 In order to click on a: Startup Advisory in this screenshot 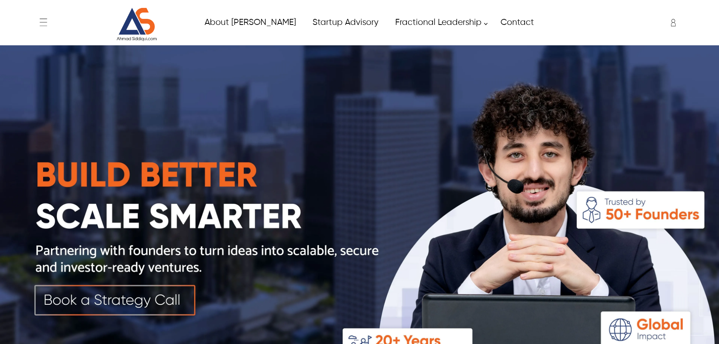, I will do `click(345, 22)`.